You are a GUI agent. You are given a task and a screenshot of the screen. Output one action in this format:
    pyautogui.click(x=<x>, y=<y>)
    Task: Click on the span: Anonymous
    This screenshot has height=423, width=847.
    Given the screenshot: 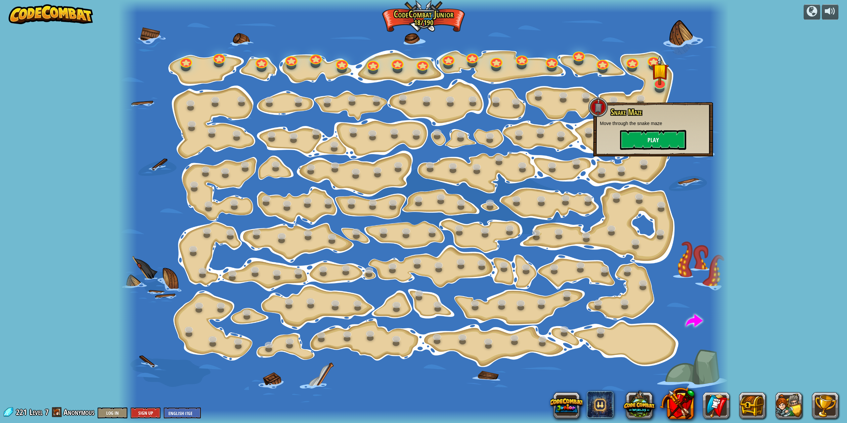 What is the action you would take?
    pyautogui.click(x=79, y=412)
    